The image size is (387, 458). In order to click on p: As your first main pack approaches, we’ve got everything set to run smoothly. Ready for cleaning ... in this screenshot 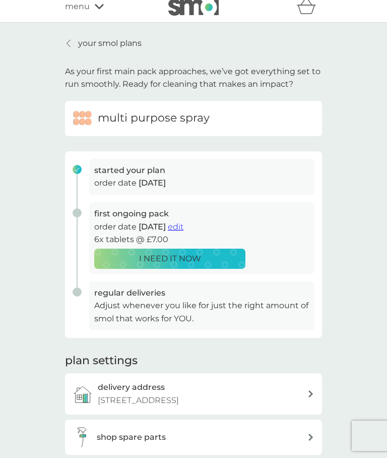, I will do `click(194, 78)`.